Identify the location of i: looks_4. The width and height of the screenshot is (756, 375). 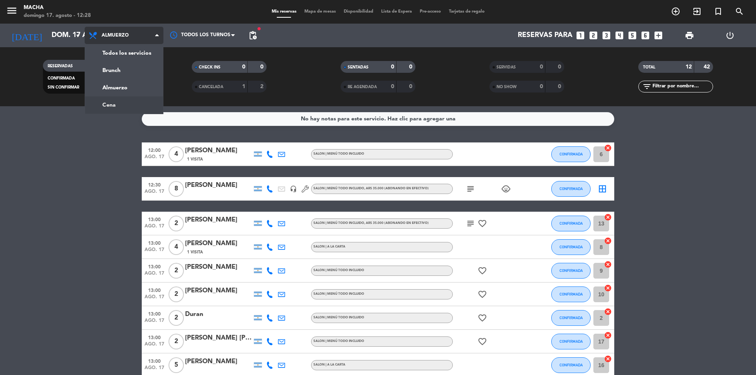
(619, 35).